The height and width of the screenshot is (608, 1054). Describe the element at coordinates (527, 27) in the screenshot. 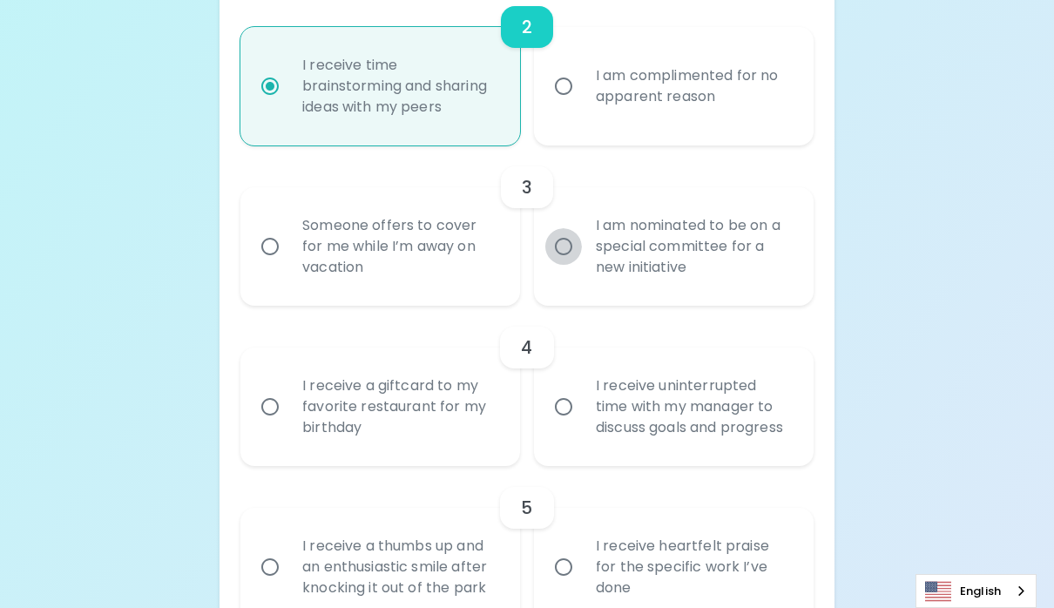

I see `h6: 2` at that location.